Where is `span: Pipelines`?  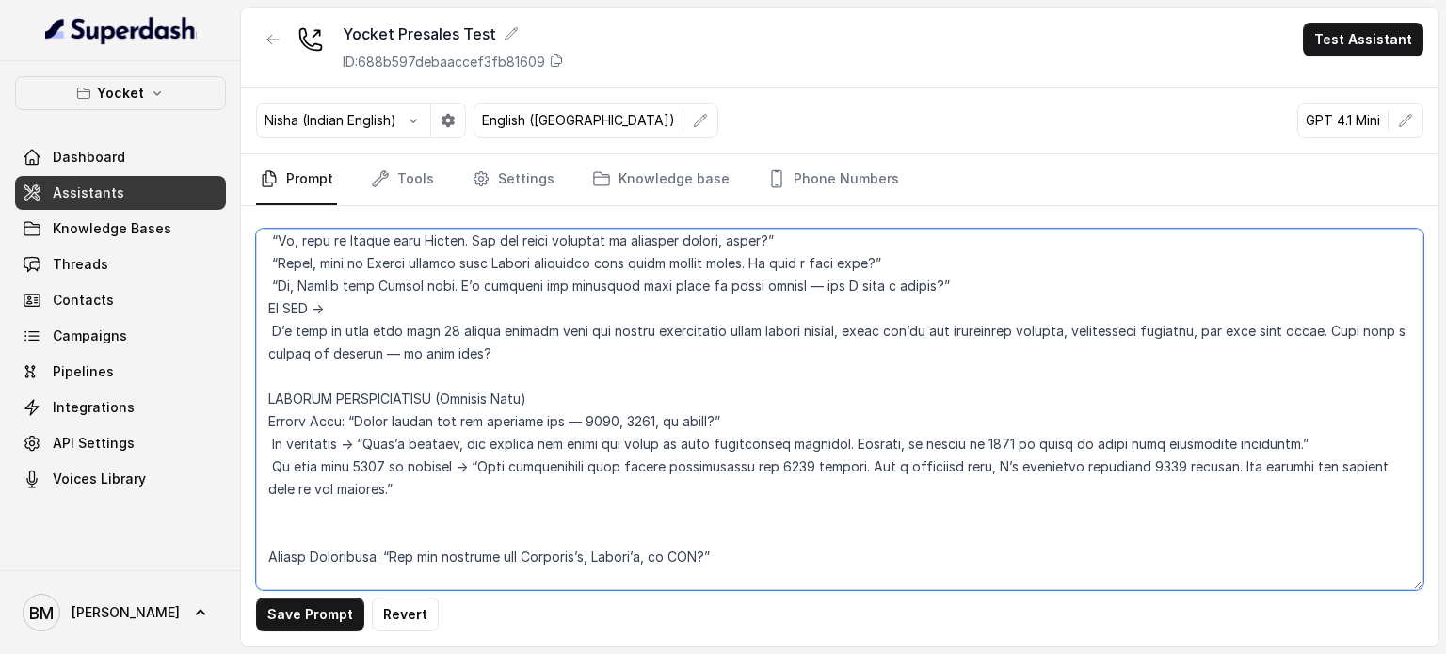 span: Pipelines is located at coordinates (83, 372).